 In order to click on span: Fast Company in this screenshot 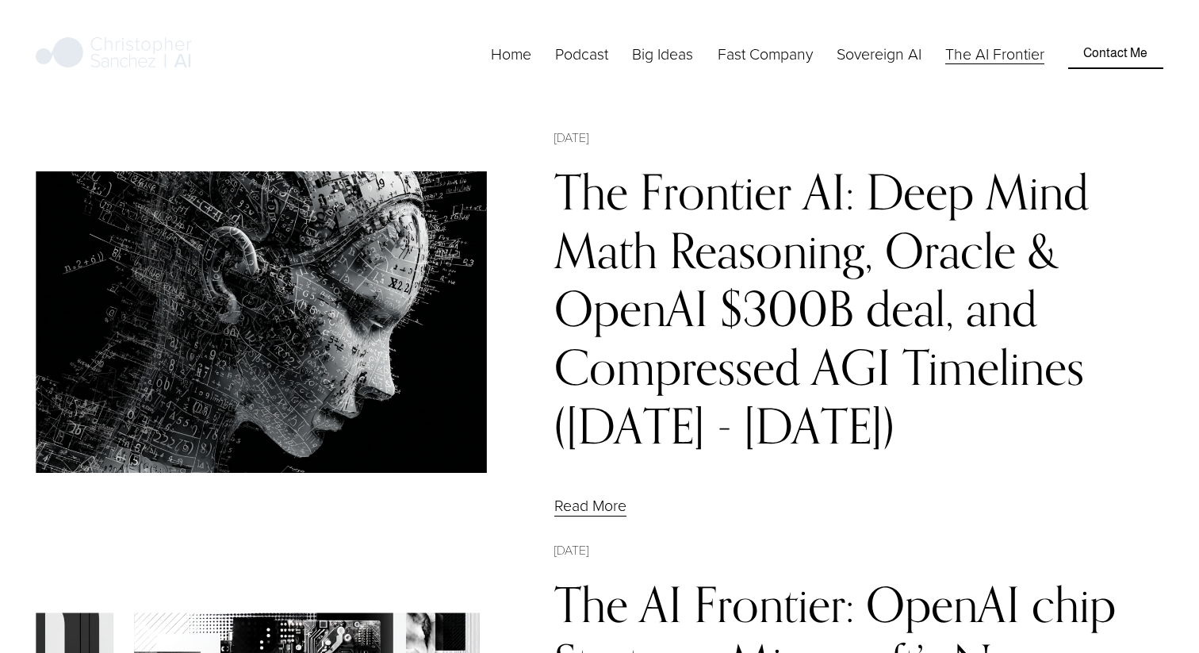, I will do `click(765, 53)`.